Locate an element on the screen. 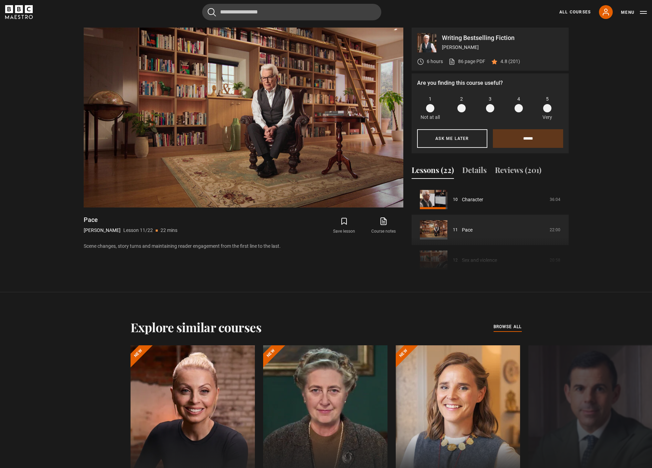 The height and width of the screenshot is (468, 652). p: 4.8 (201) is located at coordinates (510, 61).